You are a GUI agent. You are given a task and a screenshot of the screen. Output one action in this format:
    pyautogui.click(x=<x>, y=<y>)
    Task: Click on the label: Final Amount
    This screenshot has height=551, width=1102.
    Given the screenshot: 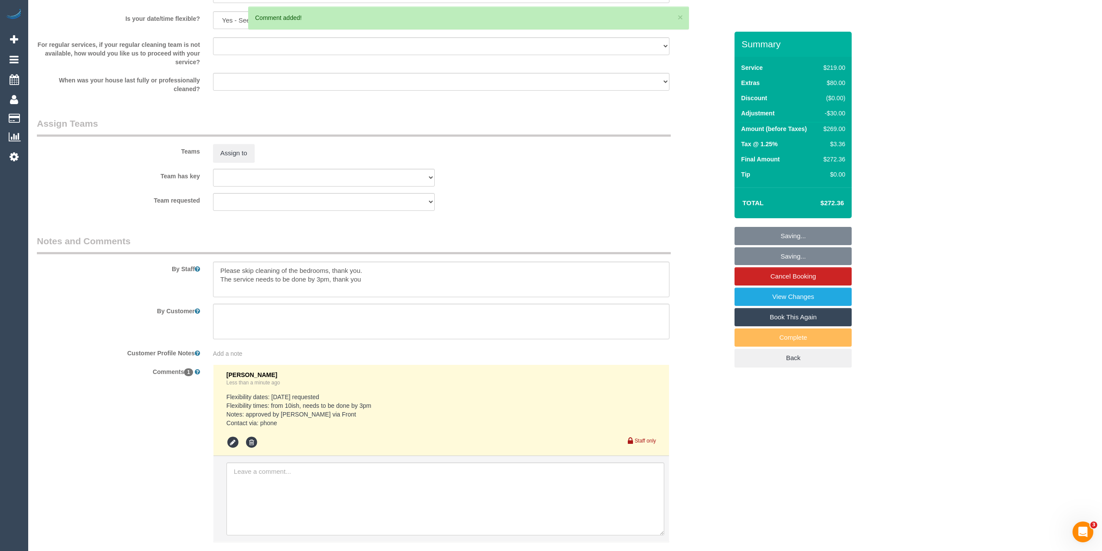 What is the action you would take?
    pyautogui.click(x=760, y=159)
    